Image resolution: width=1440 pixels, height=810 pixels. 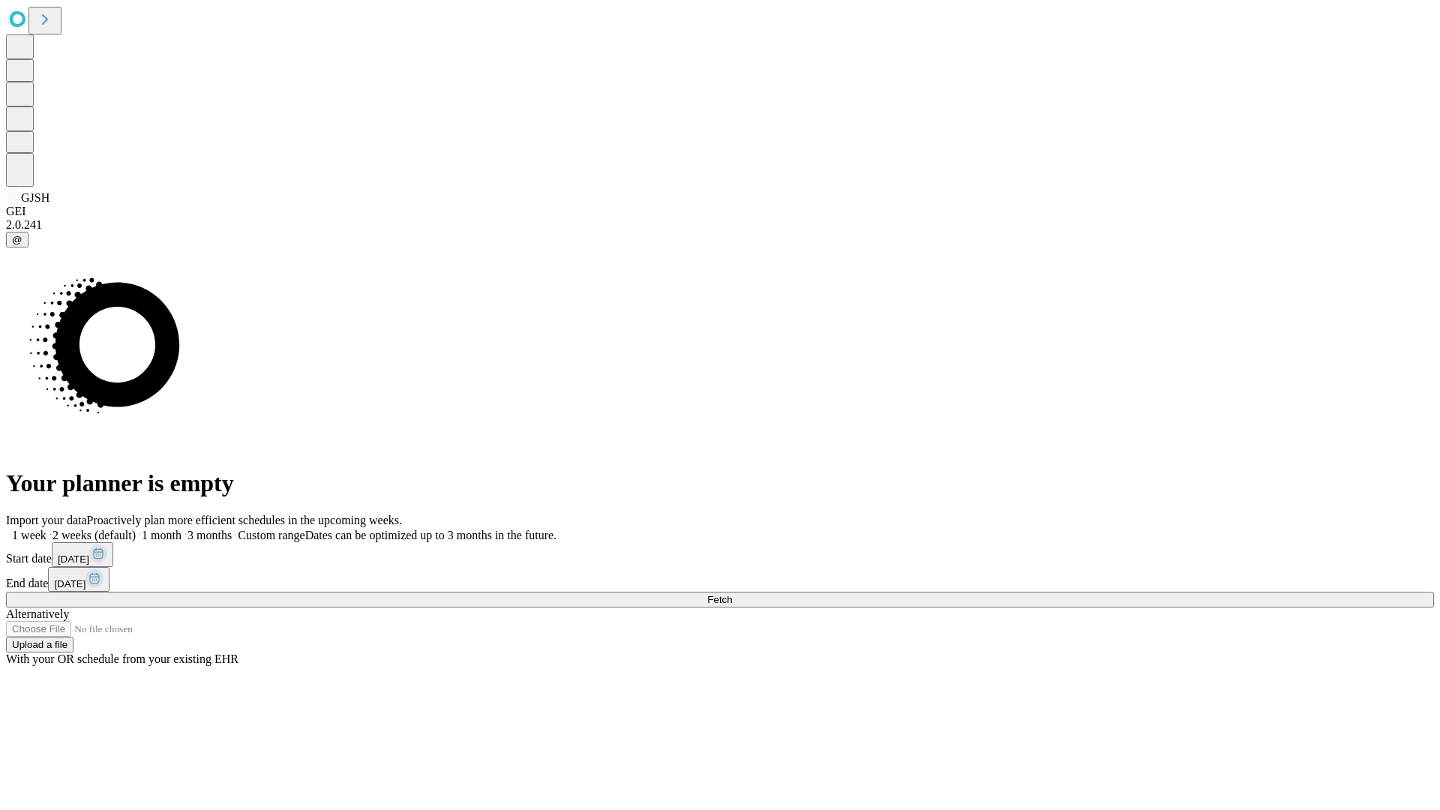 I want to click on span: Custom range, so click(x=271, y=535).